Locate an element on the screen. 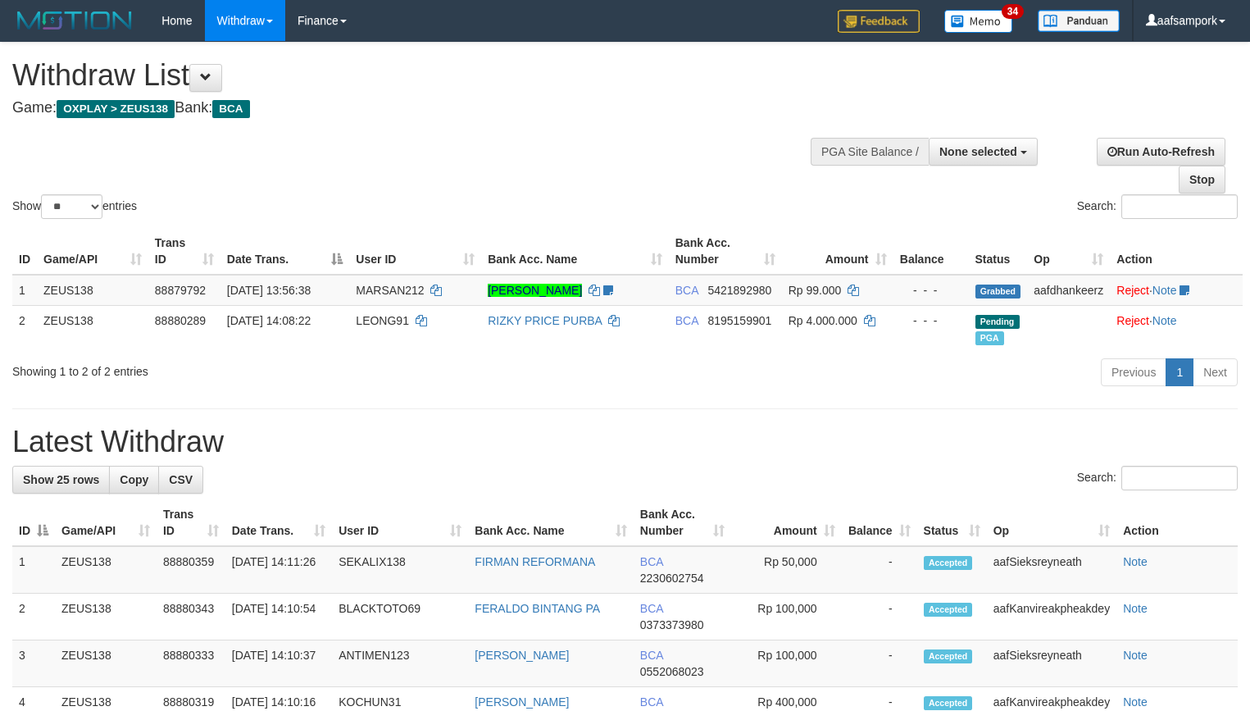 This screenshot has height=711, width=1250. th: Status: activate to sort column ascending is located at coordinates (952, 522).